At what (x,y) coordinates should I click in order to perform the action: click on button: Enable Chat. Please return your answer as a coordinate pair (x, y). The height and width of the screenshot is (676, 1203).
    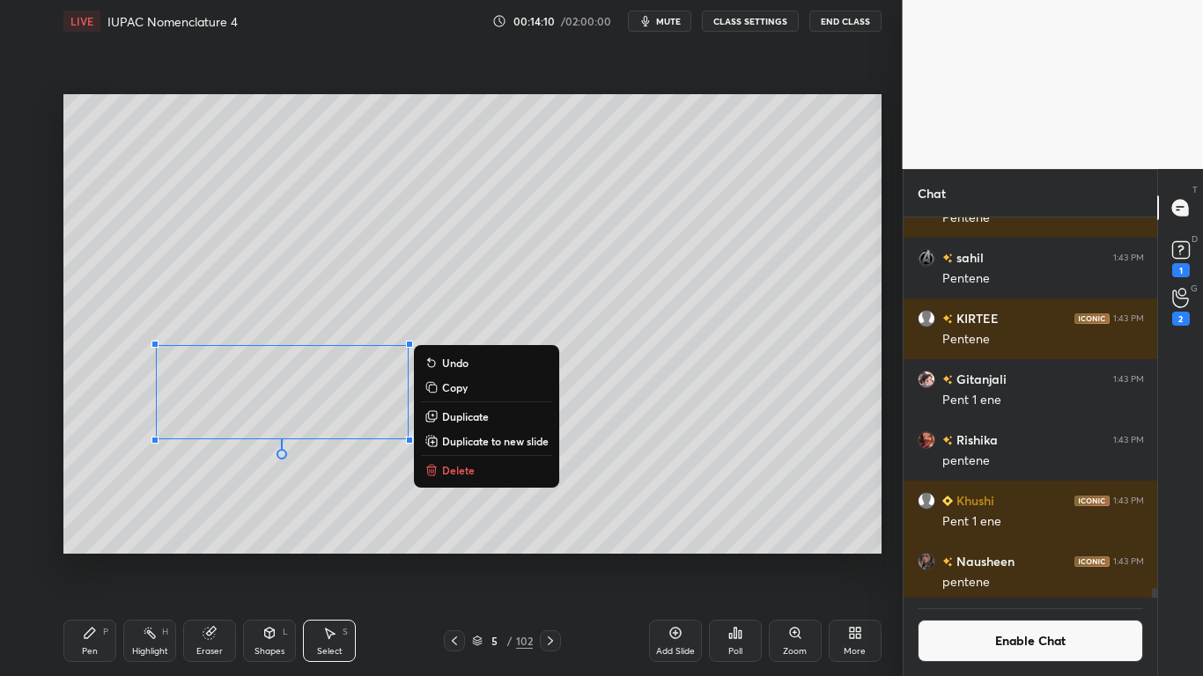
    Looking at the image, I should click on (1030, 641).